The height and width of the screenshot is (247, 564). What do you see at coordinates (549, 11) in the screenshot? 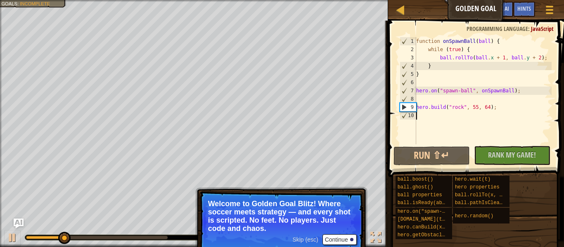
I see `button: Show game menu` at bounding box center [549, 11].